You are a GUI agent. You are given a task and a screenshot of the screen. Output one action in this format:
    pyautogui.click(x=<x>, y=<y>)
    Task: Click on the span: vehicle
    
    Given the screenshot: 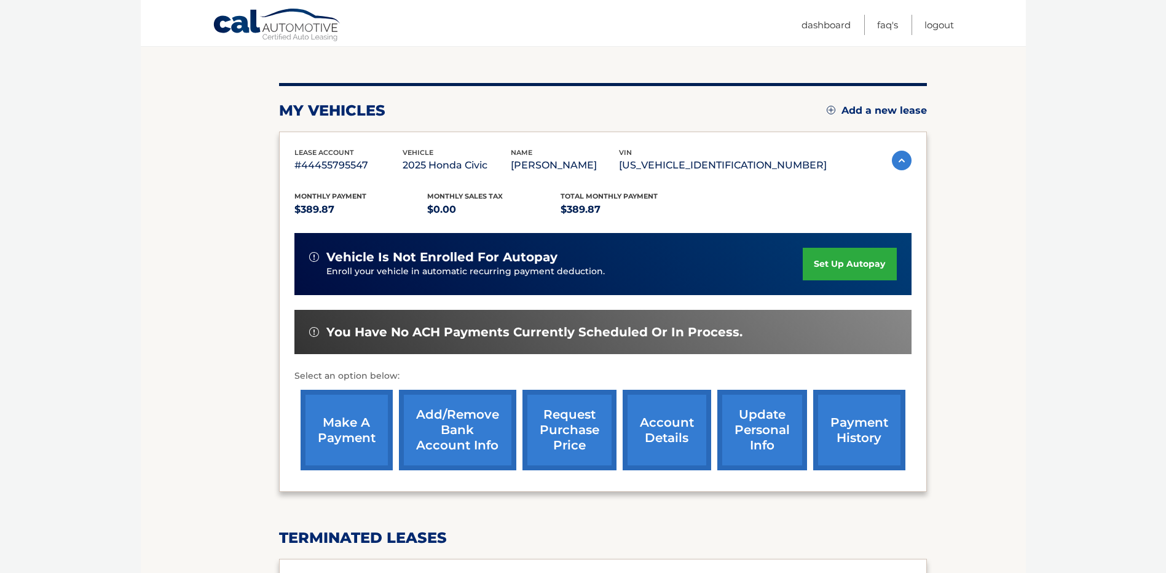 What is the action you would take?
    pyautogui.click(x=418, y=152)
    